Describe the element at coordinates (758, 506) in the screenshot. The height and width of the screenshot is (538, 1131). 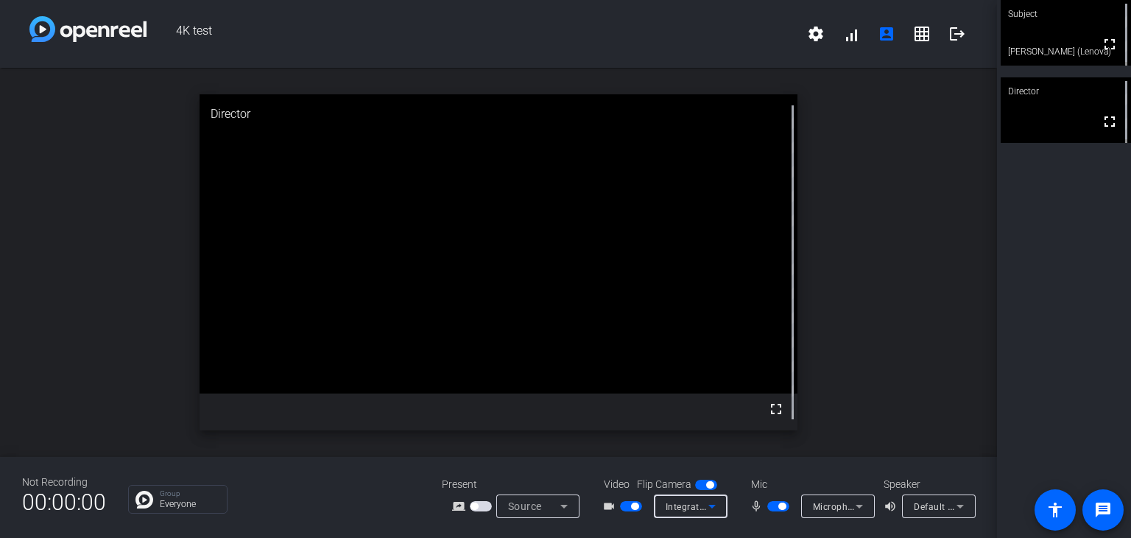
I see `mat-icon: mic_none` at that location.